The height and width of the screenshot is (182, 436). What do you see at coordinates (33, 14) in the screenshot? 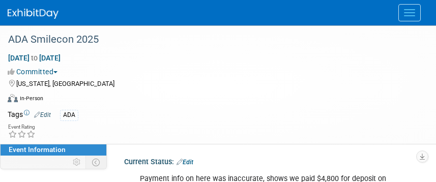
I see `img: ExhibitDay` at bounding box center [33, 14].